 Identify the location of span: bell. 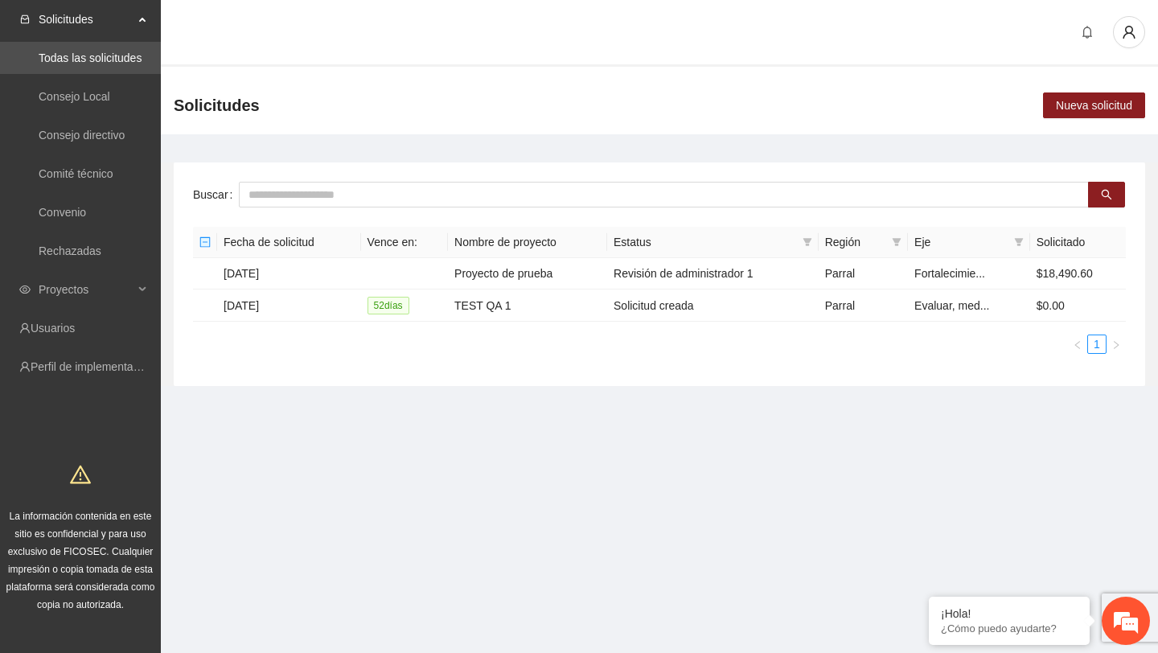
(1087, 32).